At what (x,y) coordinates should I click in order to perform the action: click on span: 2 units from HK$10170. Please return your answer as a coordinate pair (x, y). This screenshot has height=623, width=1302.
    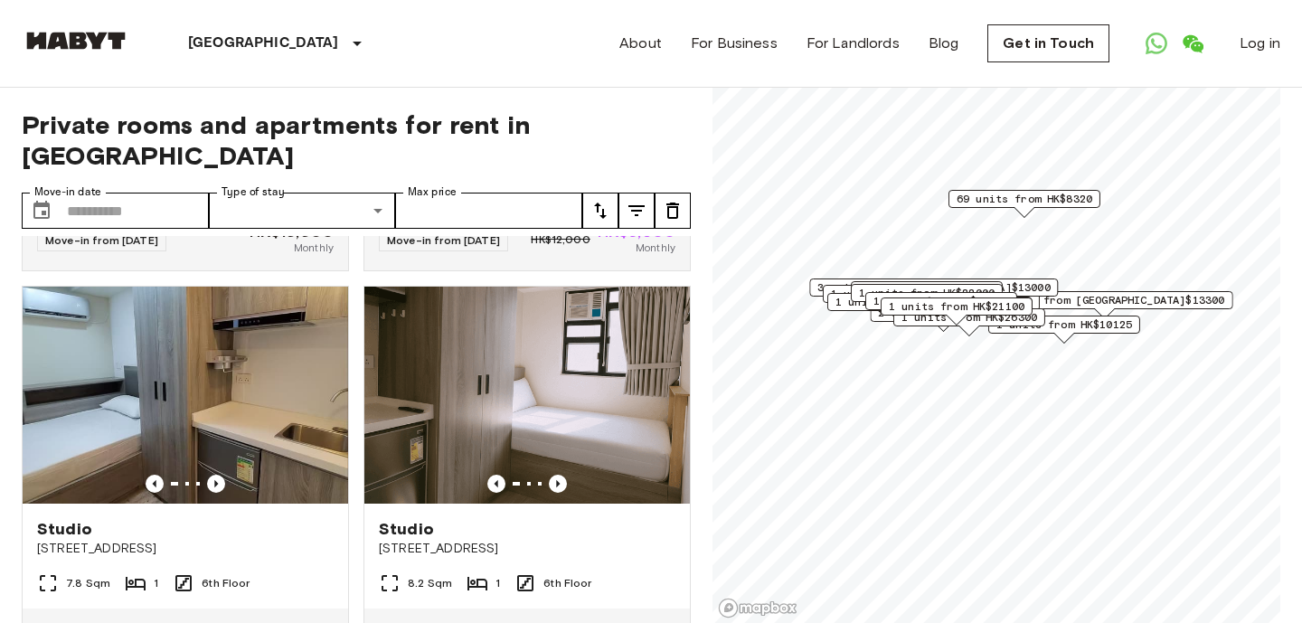
    Looking at the image, I should click on (927, 290).